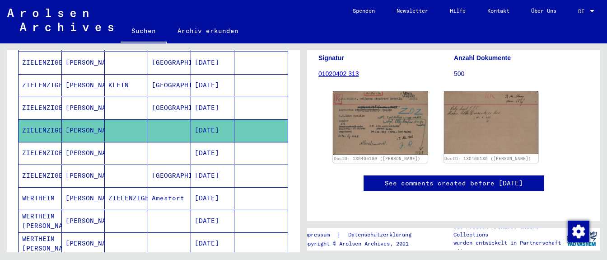  Describe the element at coordinates (40, 198) in the screenshot. I see `mat-cell: WERTHEIM` at that location.